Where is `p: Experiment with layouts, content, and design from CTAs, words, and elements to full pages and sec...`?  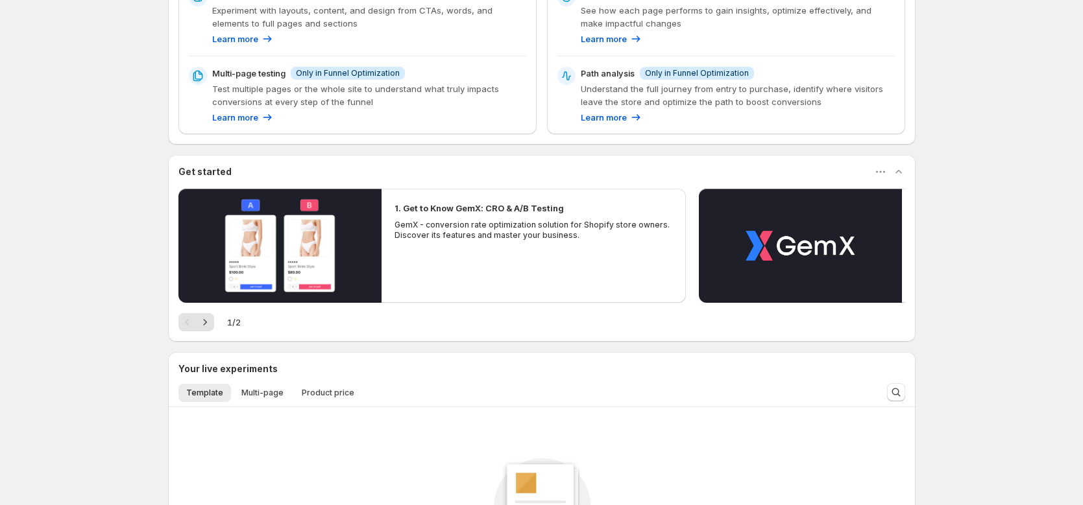 p: Experiment with layouts, content, and design from CTAs, words, and elements to full pages and sec... is located at coordinates (369, 17).